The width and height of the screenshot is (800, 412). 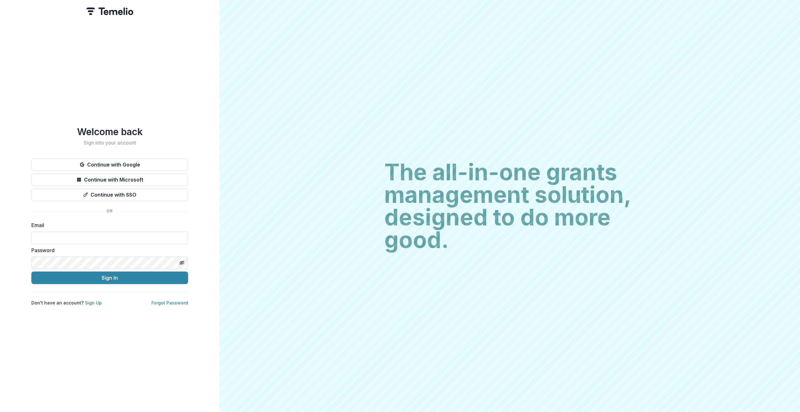 I want to click on a: Sign Up, so click(x=93, y=303).